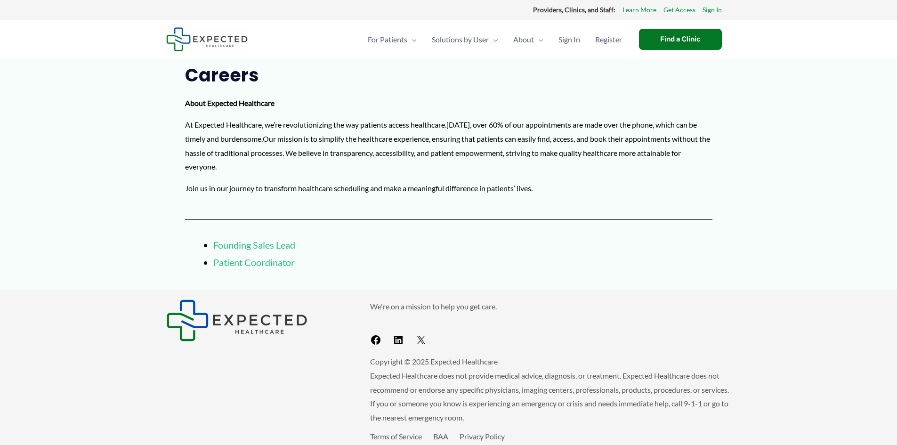 Image resolution: width=897 pixels, height=445 pixels. Describe the element at coordinates (550, 306) in the screenshot. I see `p: We're on a mission to help you get care.` at that location.